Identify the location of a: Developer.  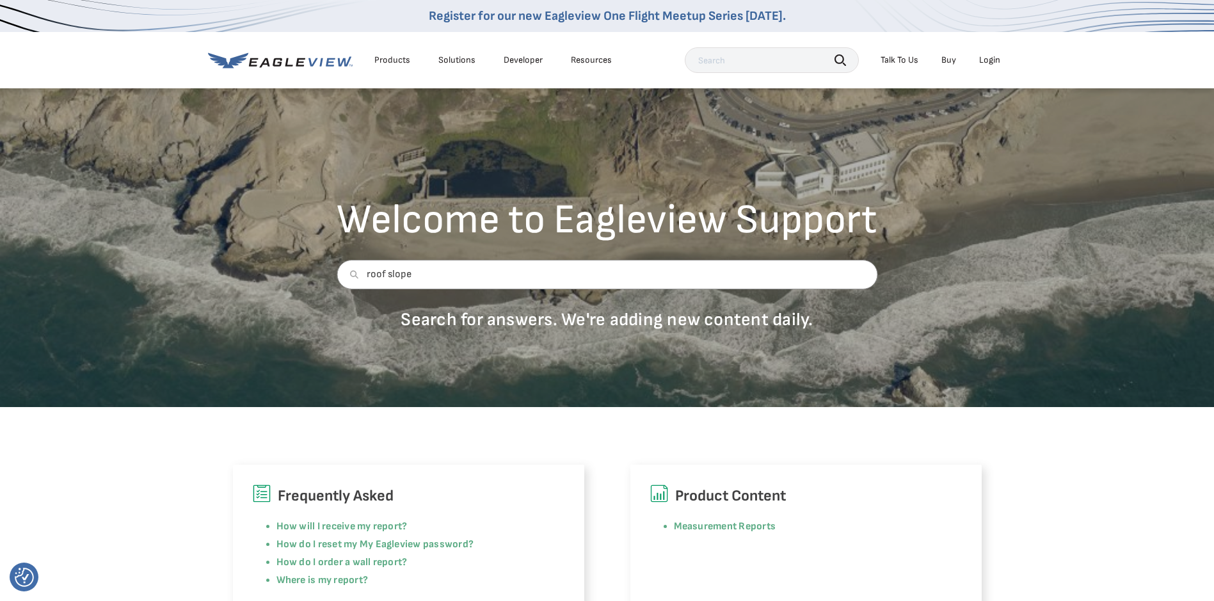
(523, 60).